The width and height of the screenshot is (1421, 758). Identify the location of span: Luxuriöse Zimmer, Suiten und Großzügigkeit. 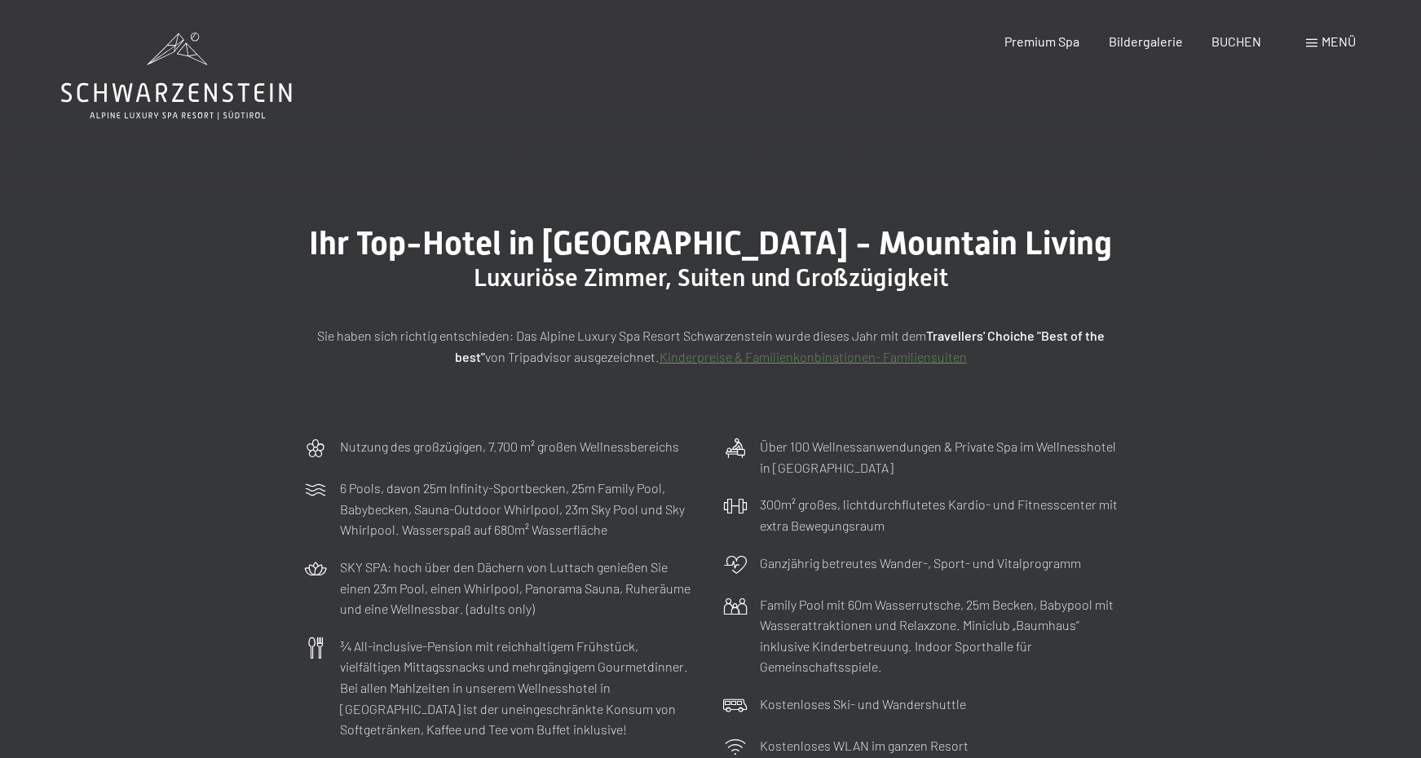
(711, 277).